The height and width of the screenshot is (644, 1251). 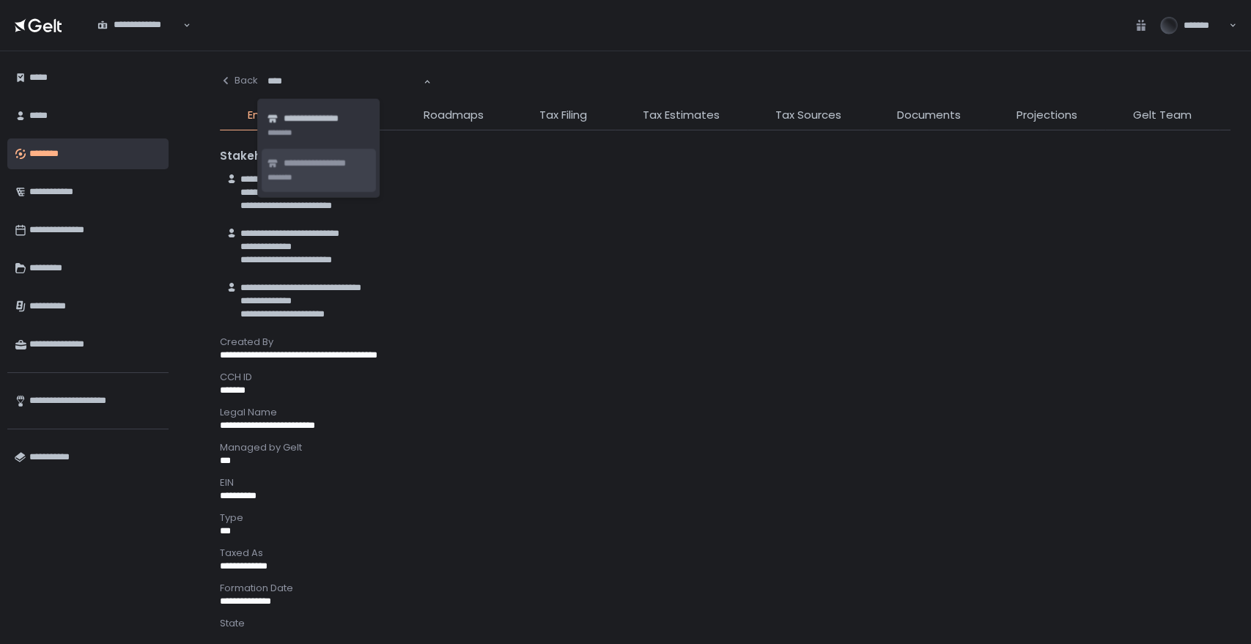 What do you see at coordinates (239, 81) in the screenshot?
I see `button: Back` at bounding box center [239, 81].